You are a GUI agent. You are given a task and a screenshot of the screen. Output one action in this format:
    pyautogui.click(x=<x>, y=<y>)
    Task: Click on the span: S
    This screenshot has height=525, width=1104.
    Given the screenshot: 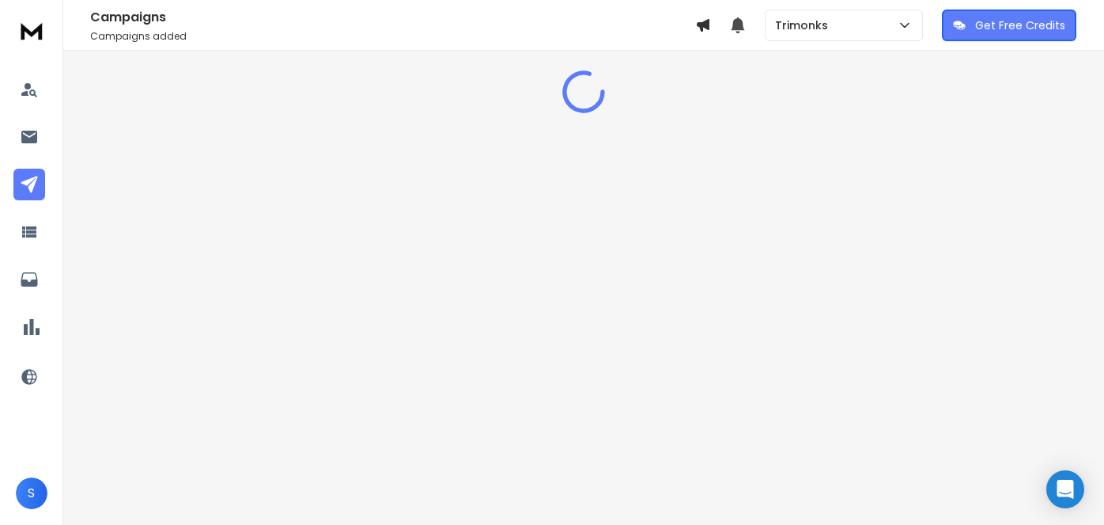 What is the action you would take?
    pyautogui.click(x=32, y=493)
    